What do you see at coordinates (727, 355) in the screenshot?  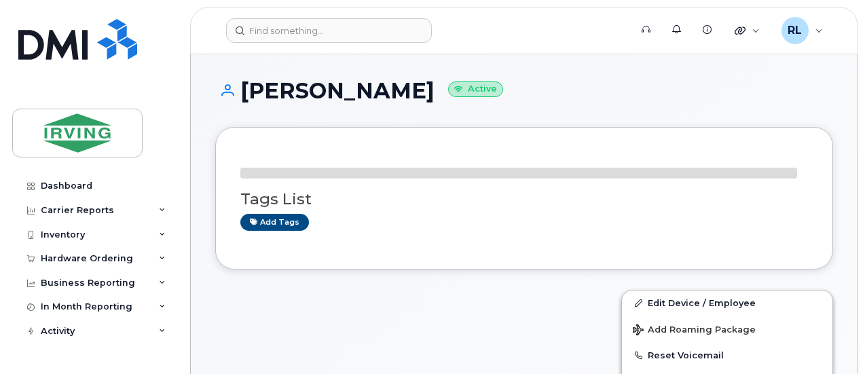 I see `button: Reset Voicemail` at bounding box center [727, 355].